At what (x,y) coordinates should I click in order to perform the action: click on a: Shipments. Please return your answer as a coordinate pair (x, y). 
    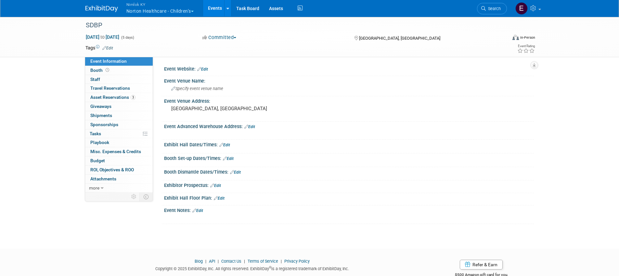
    Looking at the image, I should click on (119, 115).